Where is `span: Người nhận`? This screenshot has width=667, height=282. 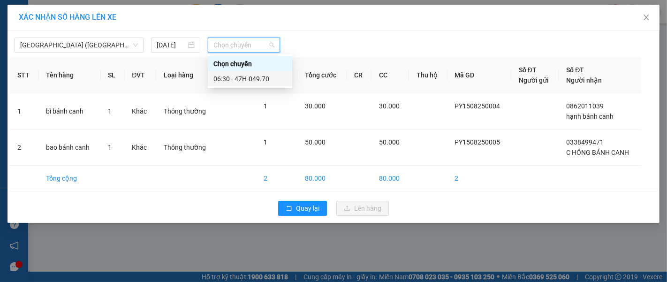 span: Người nhận is located at coordinates (584, 80).